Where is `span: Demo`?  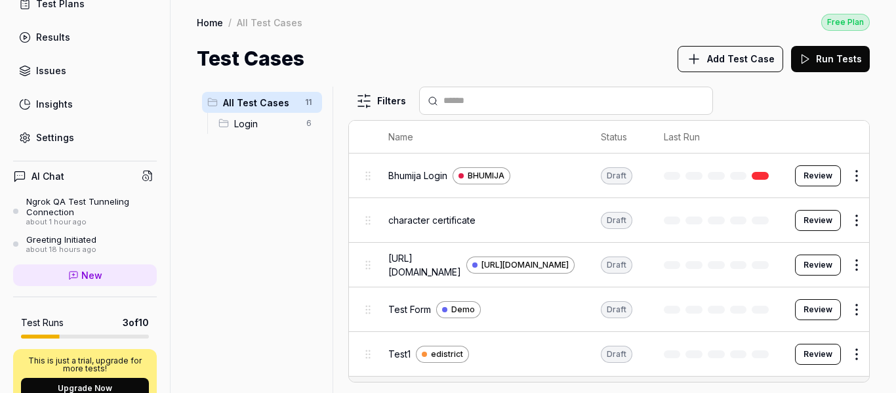
span: Demo is located at coordinates (463, 310).